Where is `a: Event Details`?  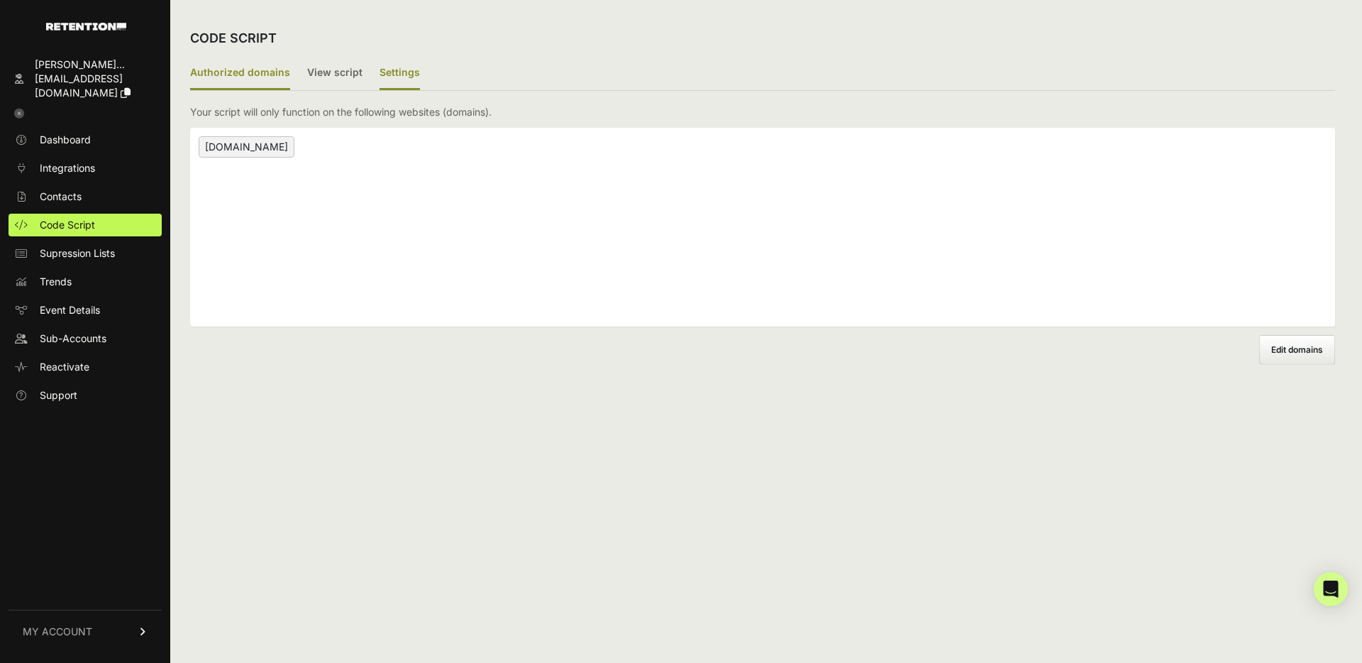 a: Event Details is located at coordinates (85, 310).